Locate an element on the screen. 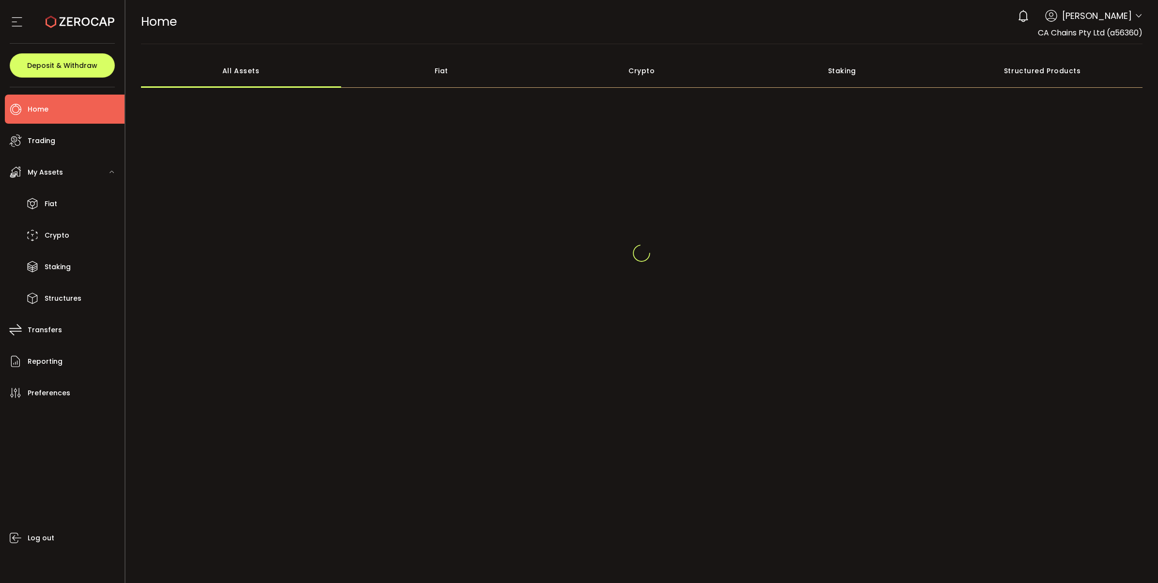  span: Transfers is located at coordinates (45, 330).